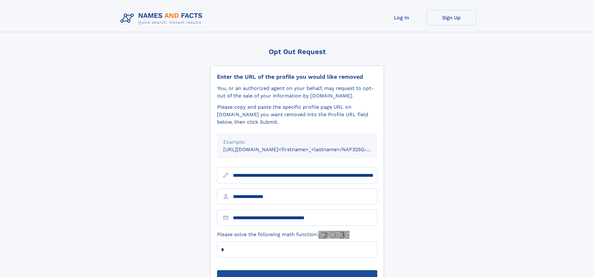 This screenshot has width=594, height=277. What do you see at coordinates (297, 92) in the screenshot?
I see `div: You, or an authorized agent on your behalf, may request to opt-out of the sale of your informatio...` at bounding box center [297, 92].